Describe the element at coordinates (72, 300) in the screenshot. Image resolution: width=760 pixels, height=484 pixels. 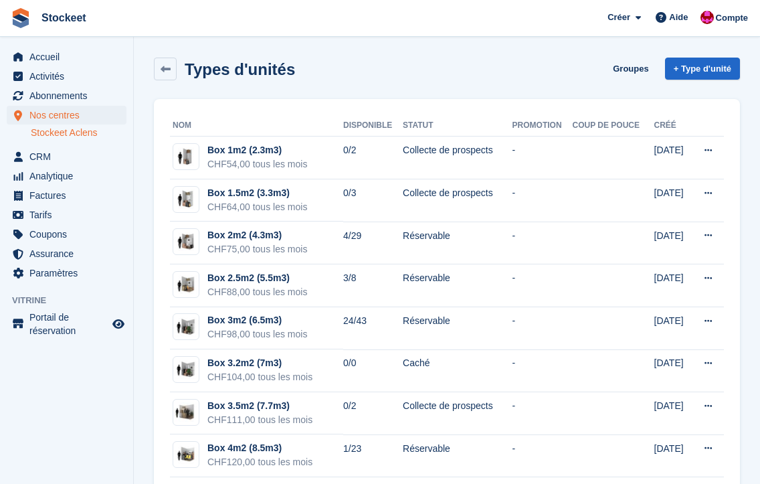
I see `span: Vitrine` at that location.